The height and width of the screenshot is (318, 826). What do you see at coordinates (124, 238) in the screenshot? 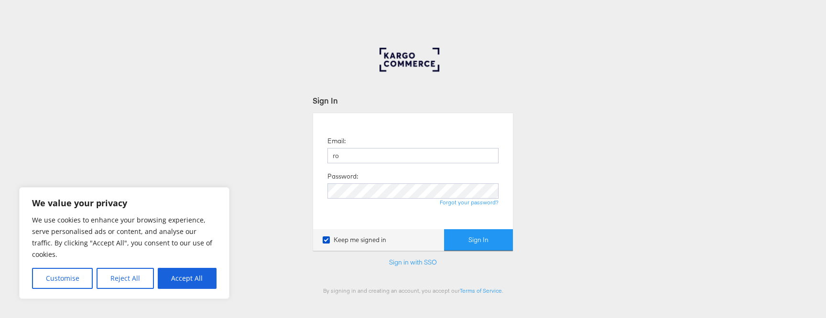
I see `p: We use cookies to enhance your browsing experience, serve personalised ads or content, and analys...` at bounding box center [124, 238].